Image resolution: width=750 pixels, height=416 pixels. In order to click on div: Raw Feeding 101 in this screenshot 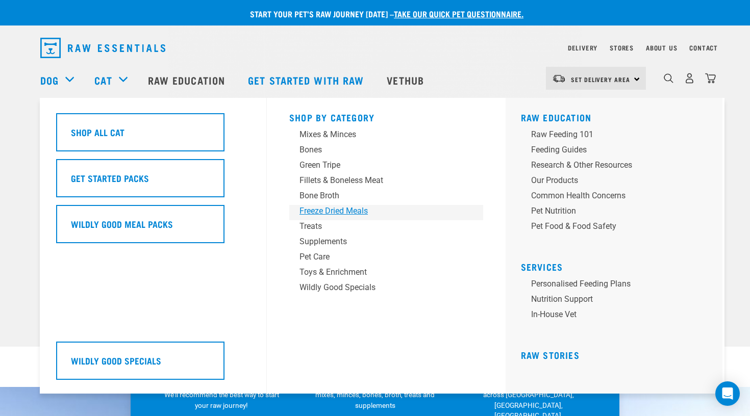, I will do `click(611, 135)`.